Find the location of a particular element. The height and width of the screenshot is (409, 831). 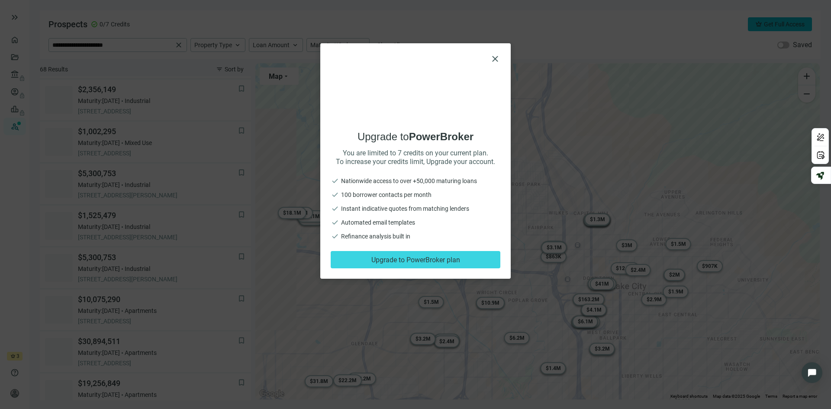

span: Upgrade to is located at coordinates (415, 137).